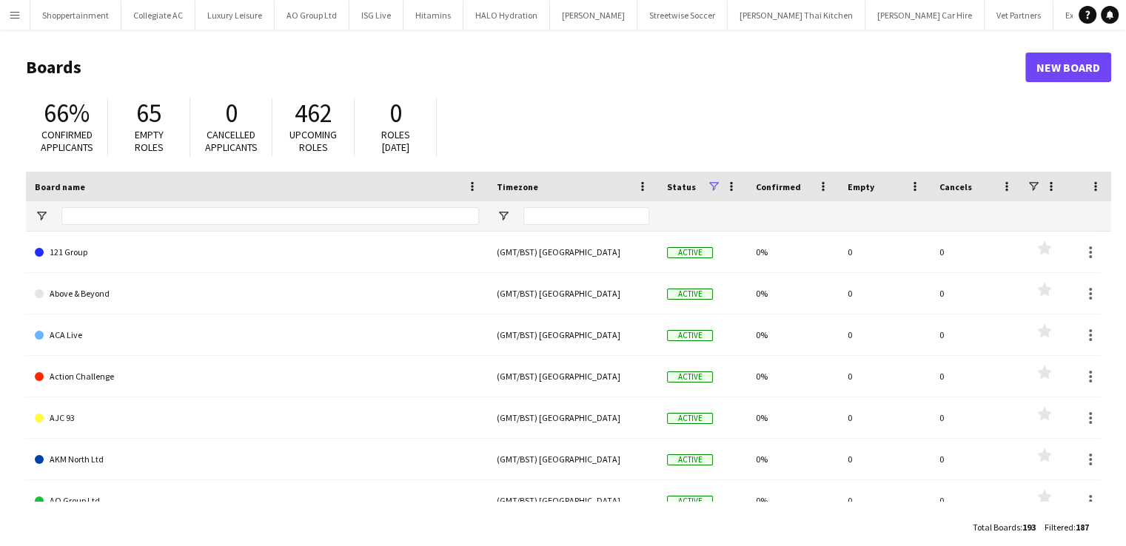 Image resolution: width=1126 pixels, height=546 pixels. Describe the element at coordinates (149, 113) in the screenshot. I see `span: 65` at that location.